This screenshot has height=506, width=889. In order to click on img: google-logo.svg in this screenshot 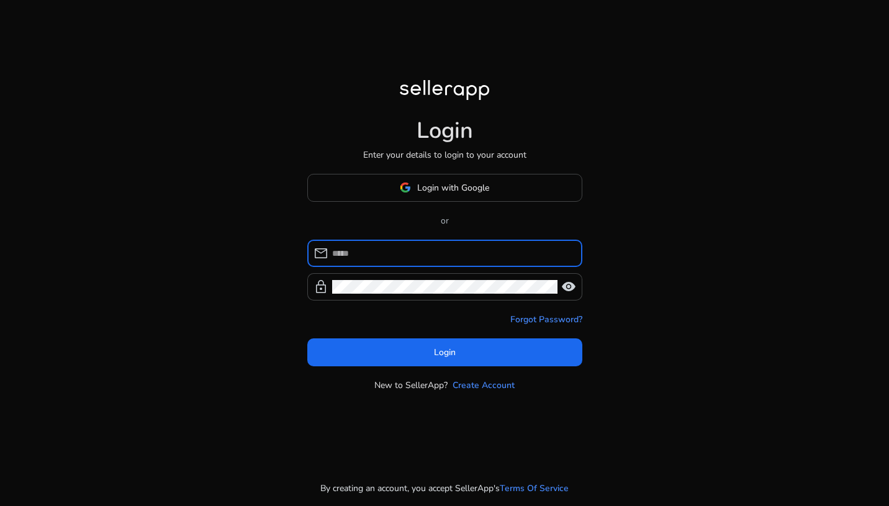, I will do `click(405, 187)`.